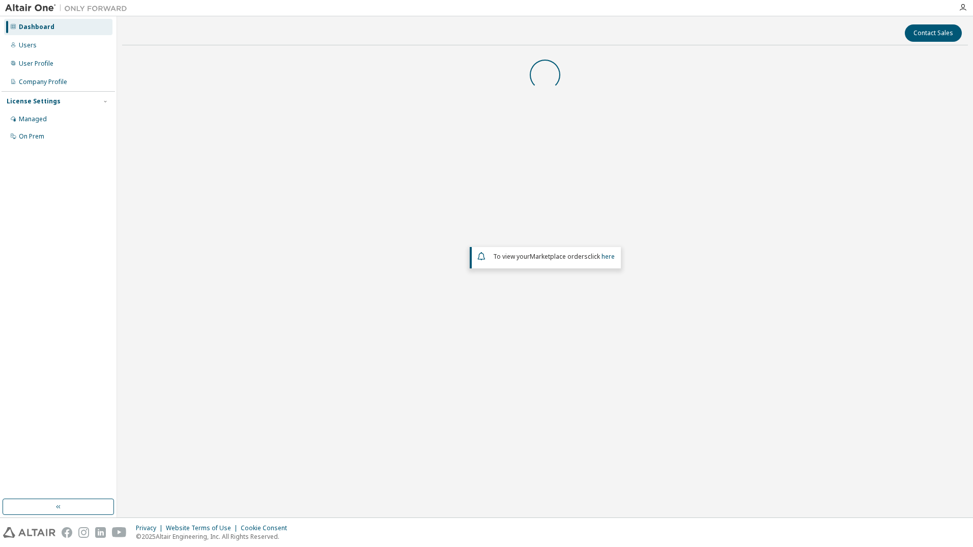  I want to click on div: User Profile, so click(36, 64).